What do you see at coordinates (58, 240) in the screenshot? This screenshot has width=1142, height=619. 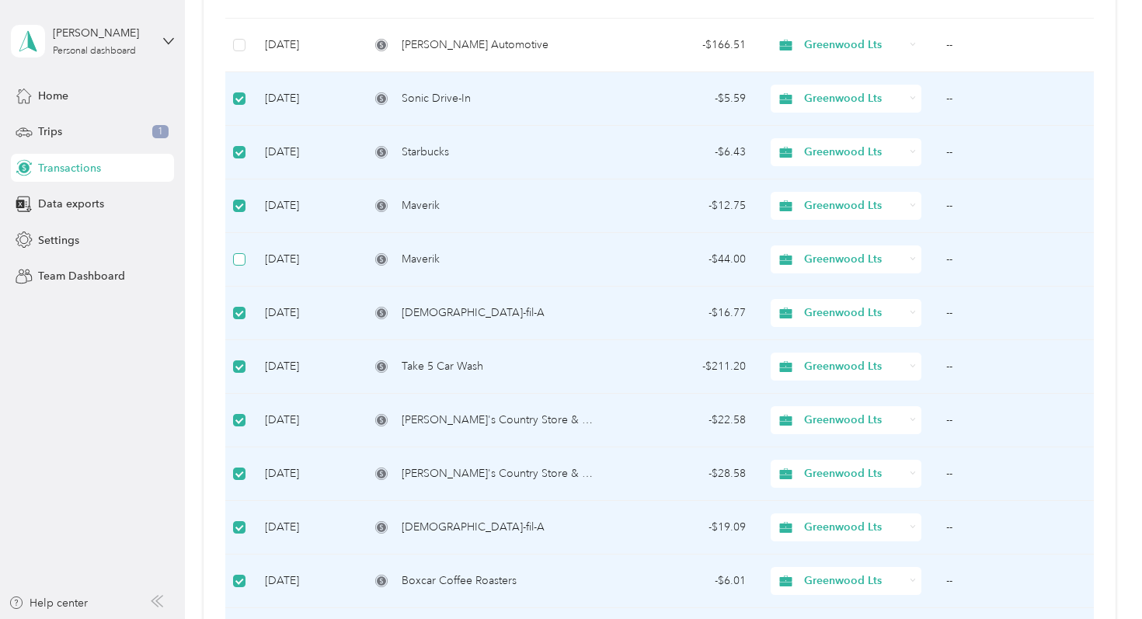 I see `span: Settings` at bounding box center [58, 240].